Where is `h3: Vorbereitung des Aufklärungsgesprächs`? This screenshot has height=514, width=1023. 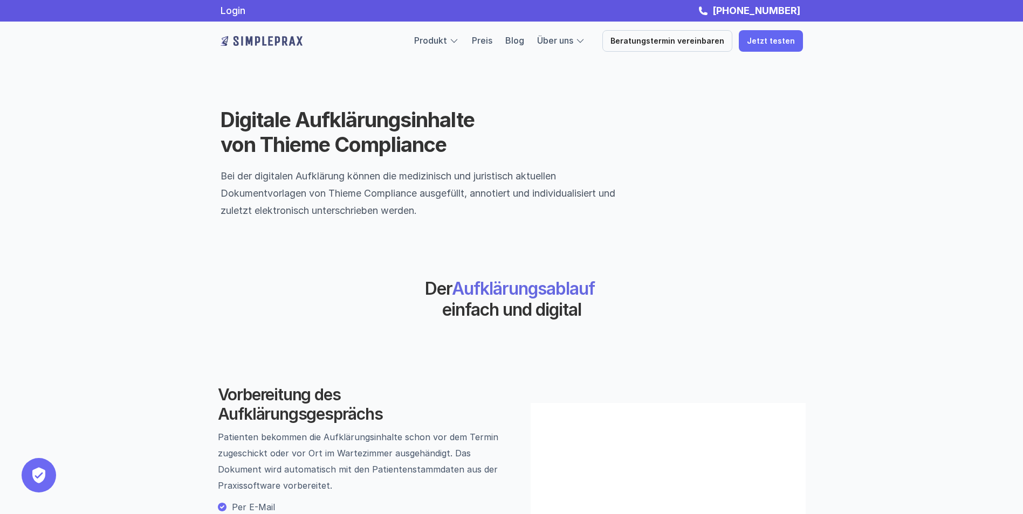 h3: Vorbereitung des Aufklärungsgesprächs is located at coordinates (363, 404).